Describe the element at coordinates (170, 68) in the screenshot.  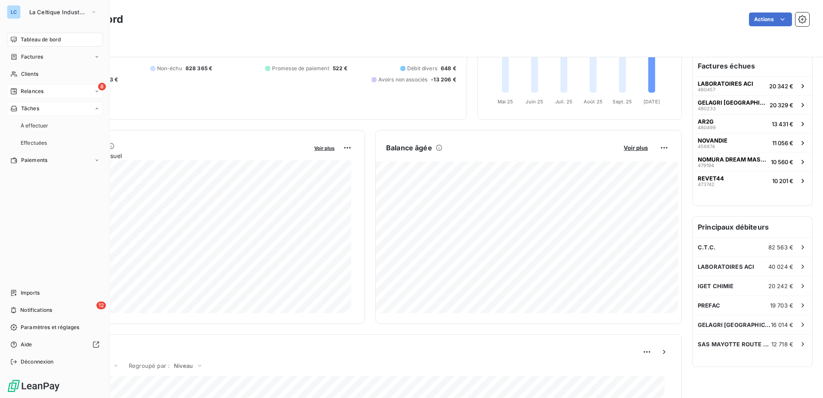
I see `span: Non-échu` at that location.